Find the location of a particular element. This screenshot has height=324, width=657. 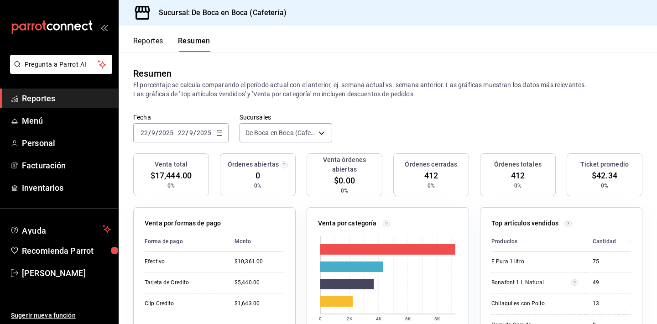

div: 49 is located at coordinates (604, 283).